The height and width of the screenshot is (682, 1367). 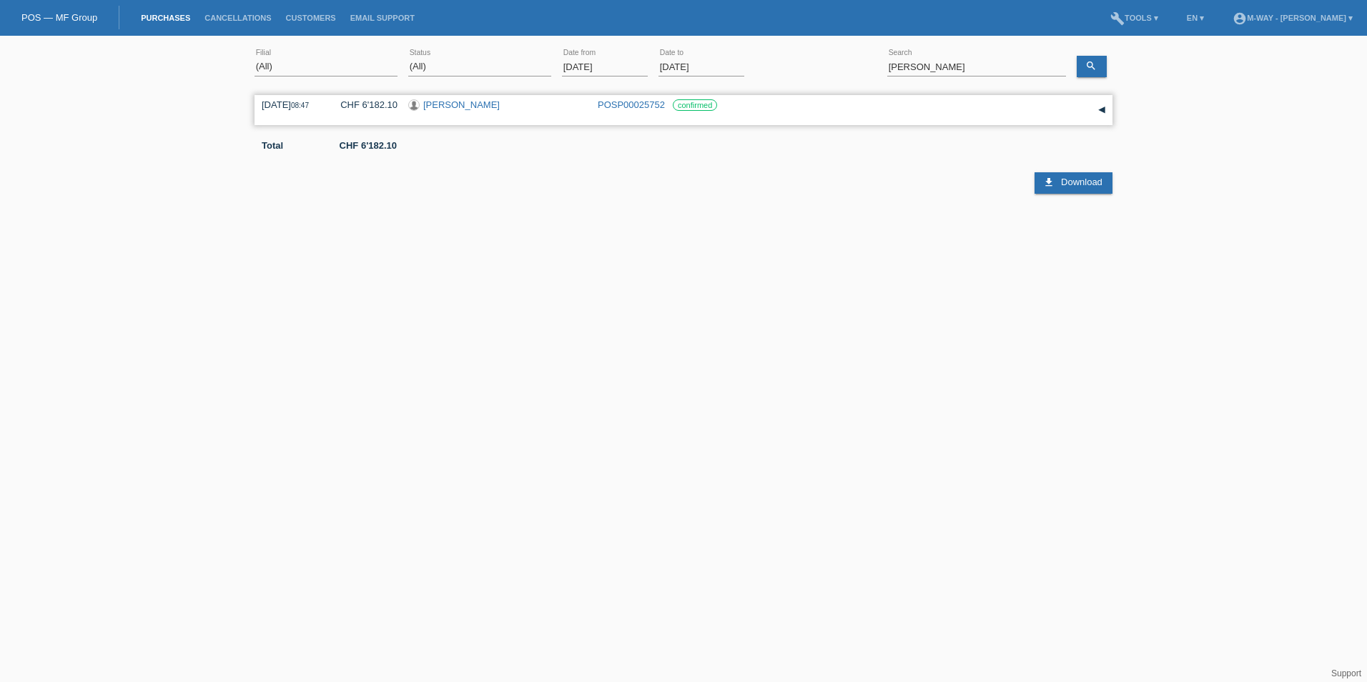 I want to click on span: 08:47, so click(x=300, y=105).